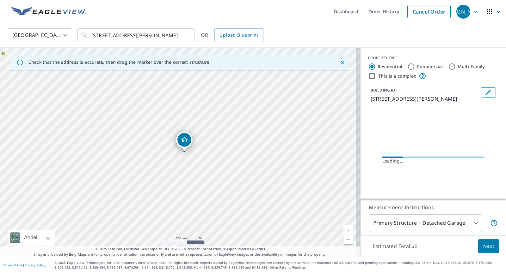 This screenshot has height=273, width=506. I want to click on div: Dropped pin, building 1, Residential property, 505 Lowell St Lawrence, MA 01841, so click(184, 142).